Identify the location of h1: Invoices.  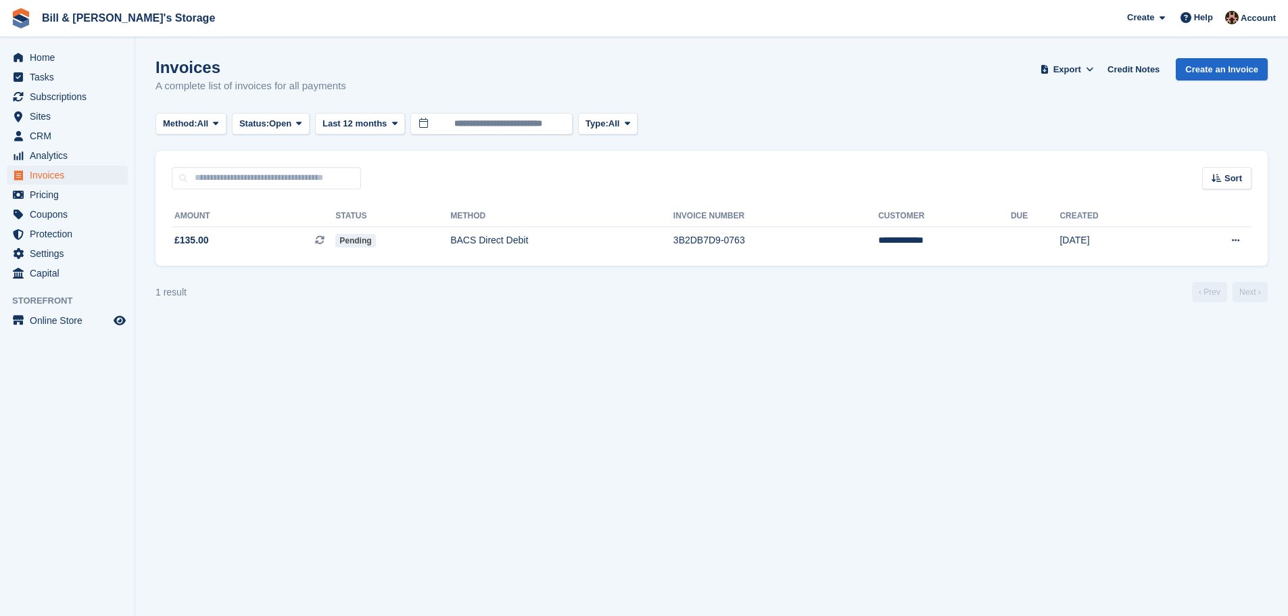
(251, 67).